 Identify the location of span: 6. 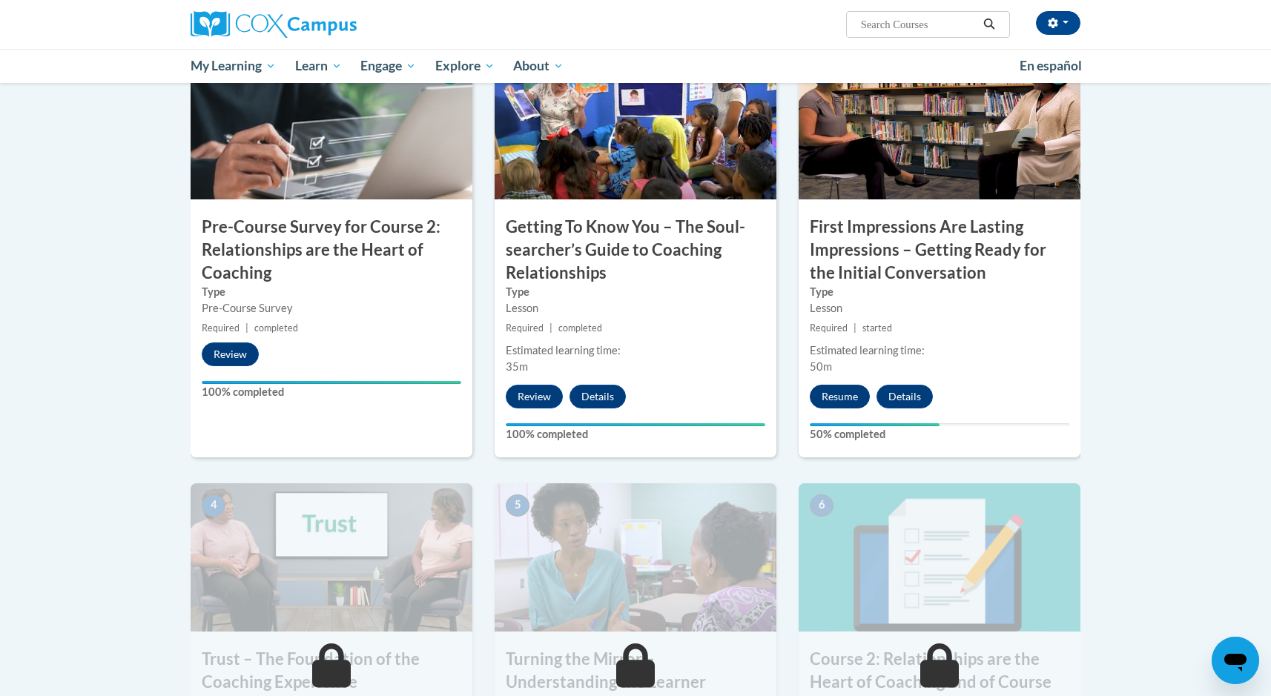
(822, 506).